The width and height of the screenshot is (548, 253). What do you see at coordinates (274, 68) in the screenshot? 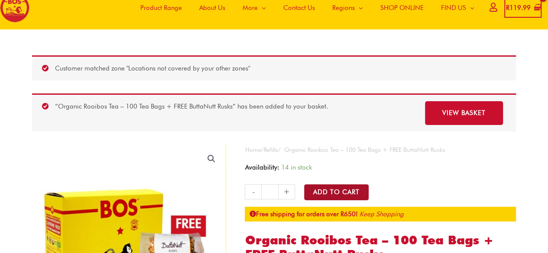
I see `div: Customer matched zone "Locations not covered by your other zones"` at bounding box center [274, 68].